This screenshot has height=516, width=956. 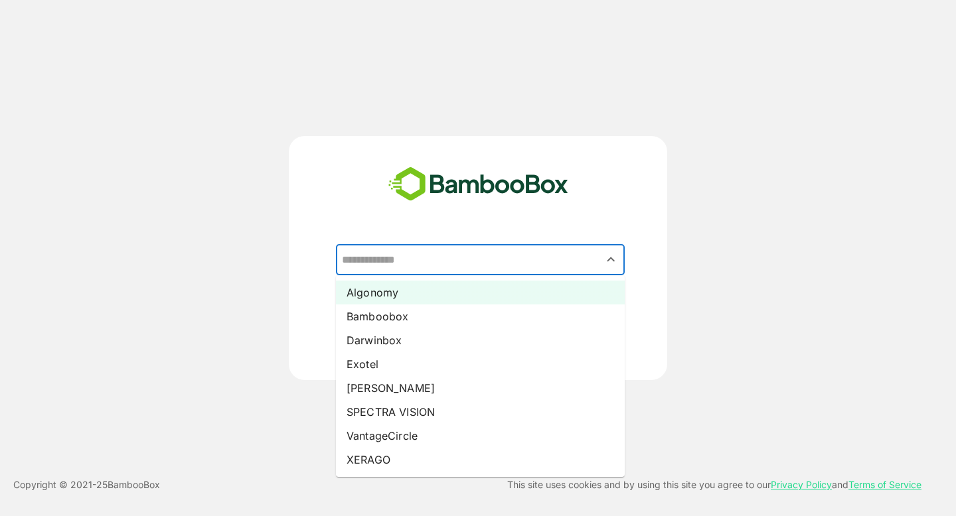 What do you see at coordinates (611, 259) in the screenshot?
I see `button: Close` at bounding box center [611, 259].